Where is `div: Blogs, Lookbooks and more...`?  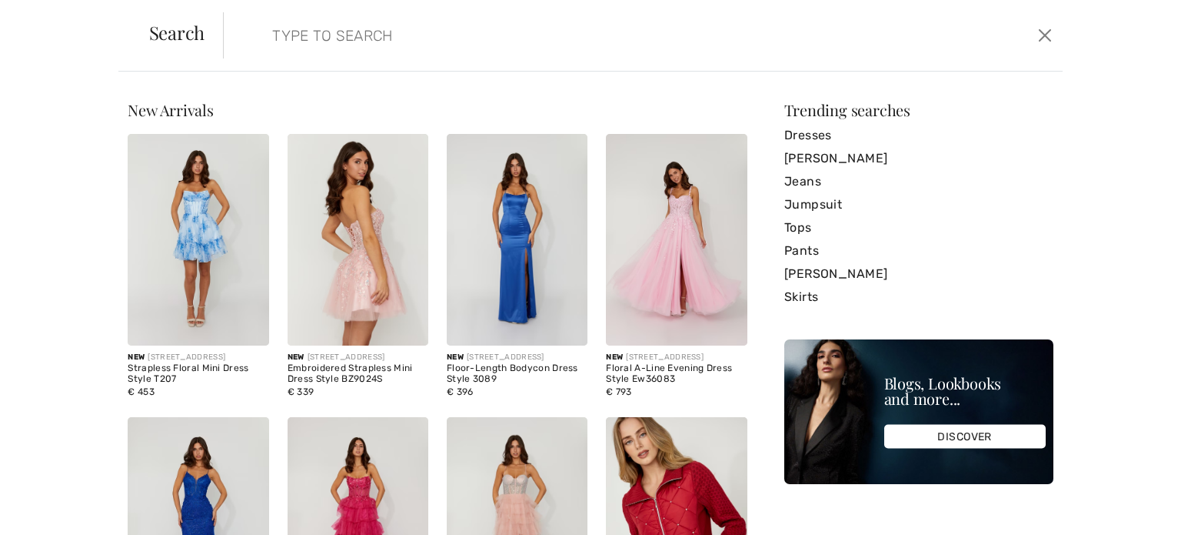
div: Blogs, Lookbooks and more... is located at coordinates (965, 391).